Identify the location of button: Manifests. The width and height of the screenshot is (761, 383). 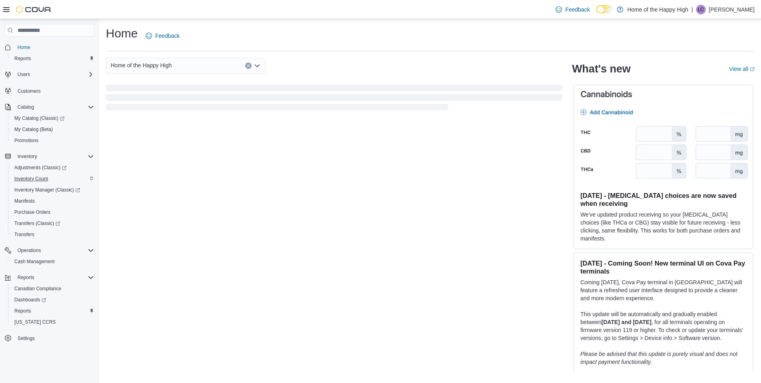
(53, 201).